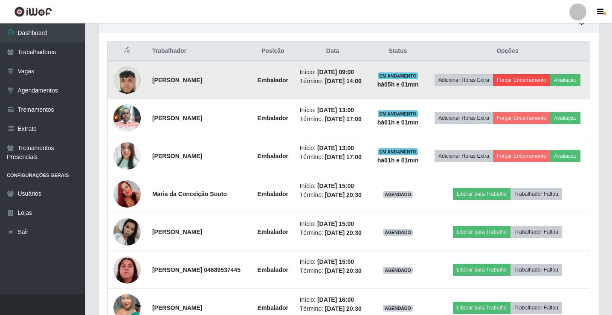 The image size is (612, 315). I want to click on img: 1731039194690.jpeg, so click(127, 80).